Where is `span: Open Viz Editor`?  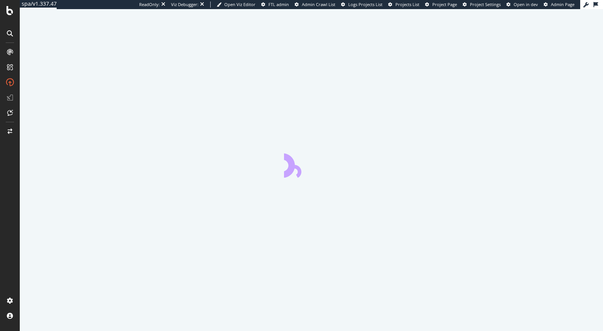 span: Open Viz Editor is located at coordinates (240, 4).